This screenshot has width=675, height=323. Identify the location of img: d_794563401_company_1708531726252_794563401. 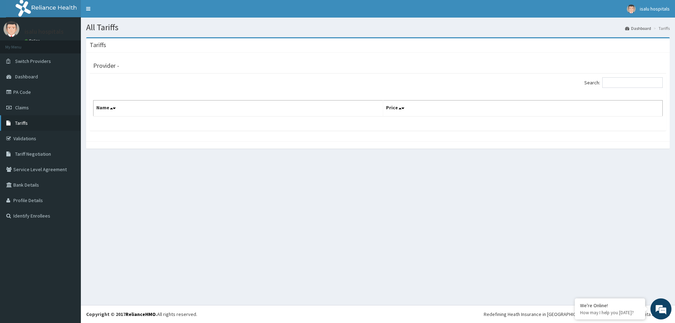
(21, 44).